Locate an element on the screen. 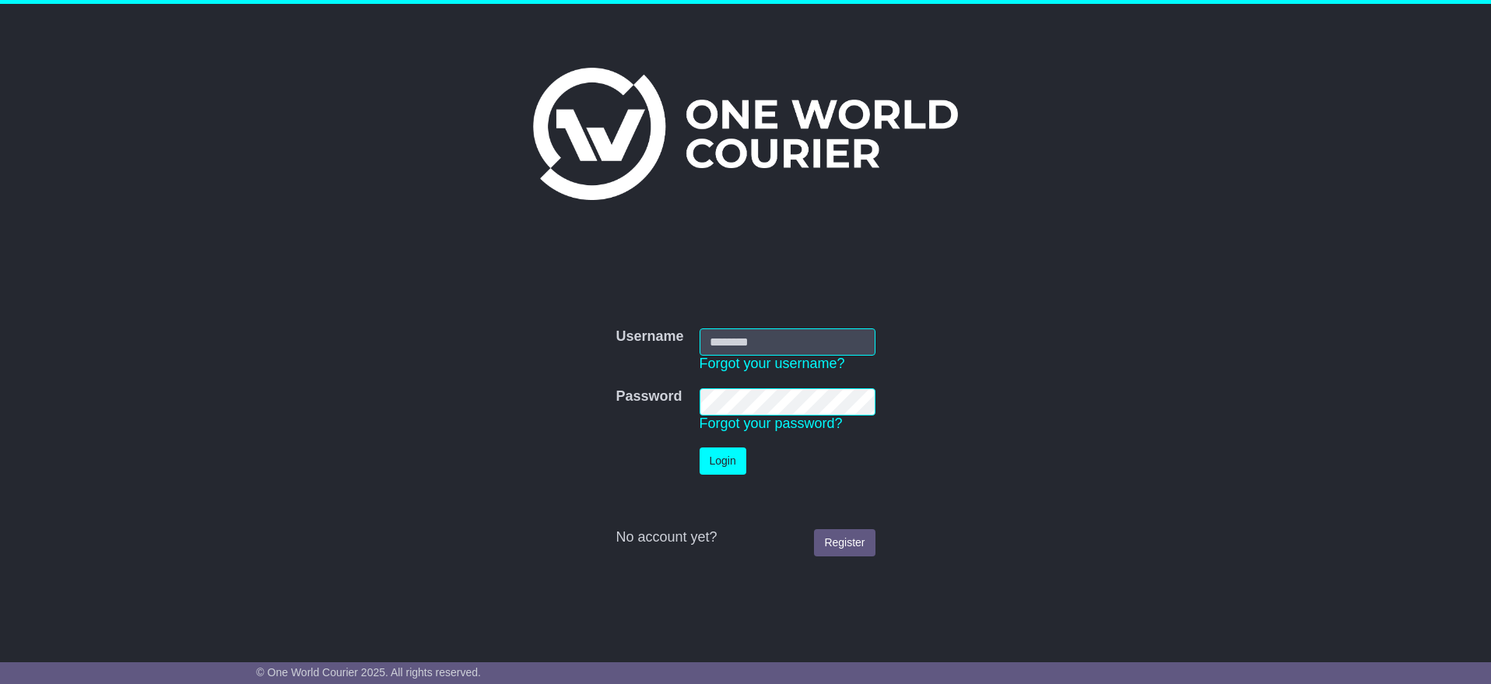 This screenshot has height=684, width=1491. img: One World is located at coordinates (745, 134).